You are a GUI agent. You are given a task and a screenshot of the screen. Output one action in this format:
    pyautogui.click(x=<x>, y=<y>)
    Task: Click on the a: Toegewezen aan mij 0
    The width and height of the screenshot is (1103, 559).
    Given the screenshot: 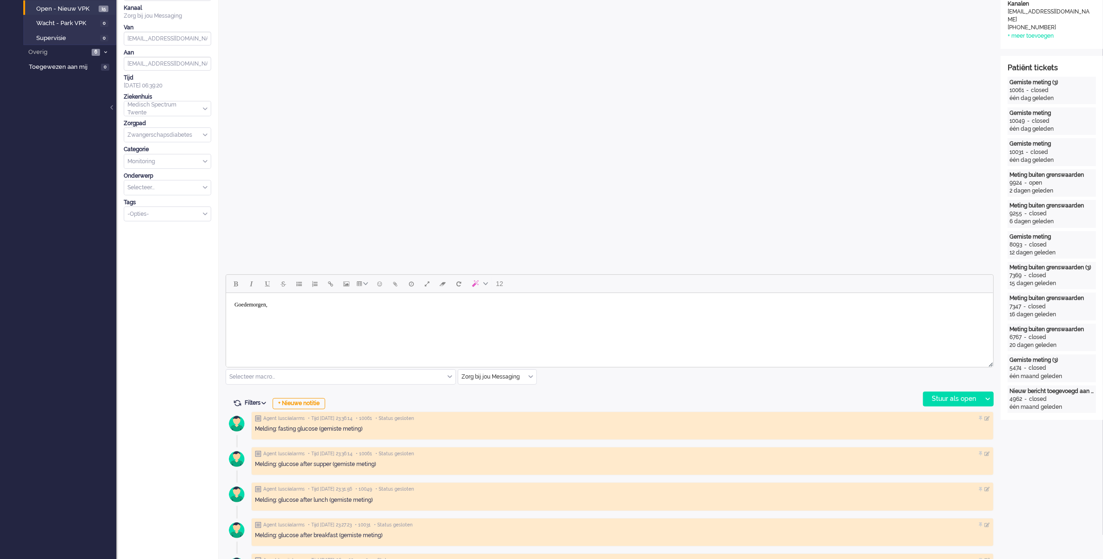 What is the action you would take?
    pyautogui.click(x=72, y=66)
    